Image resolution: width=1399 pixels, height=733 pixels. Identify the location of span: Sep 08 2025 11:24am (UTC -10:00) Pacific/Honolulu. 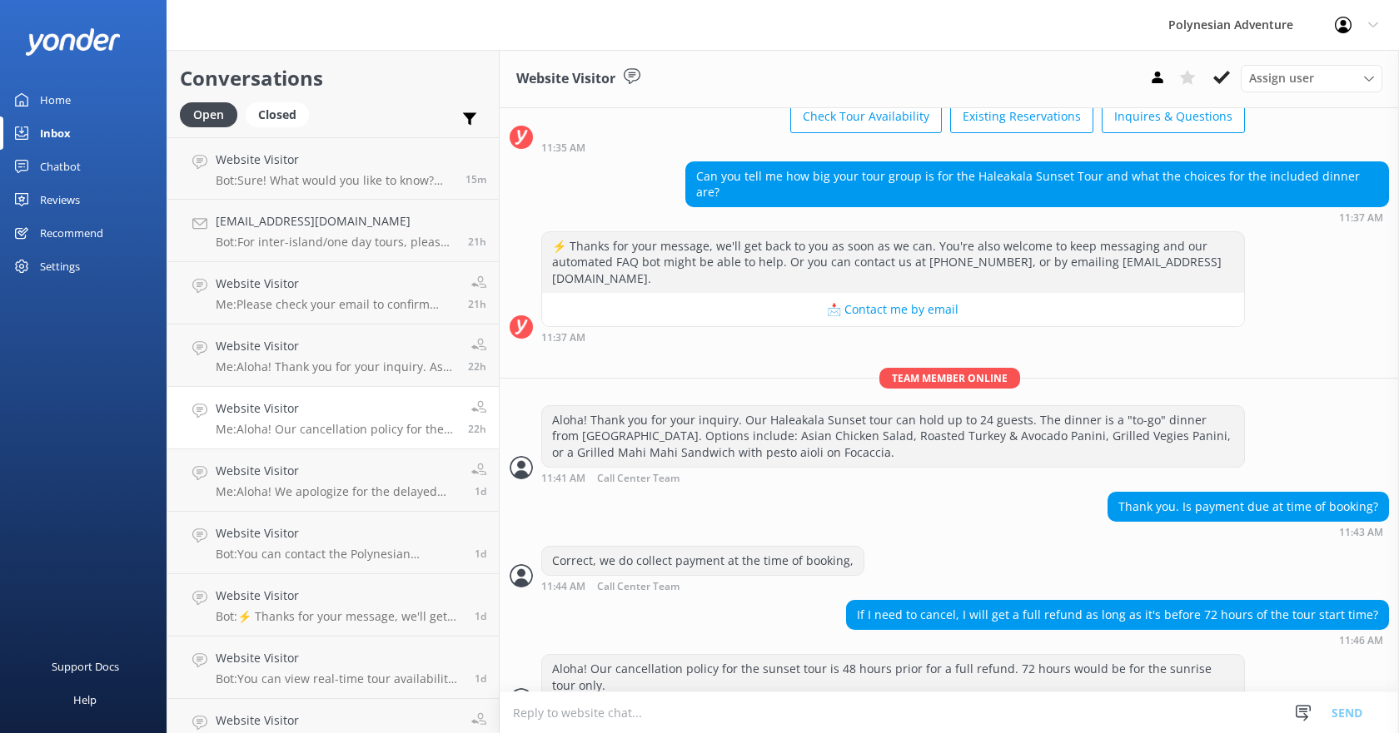
(480, 491).